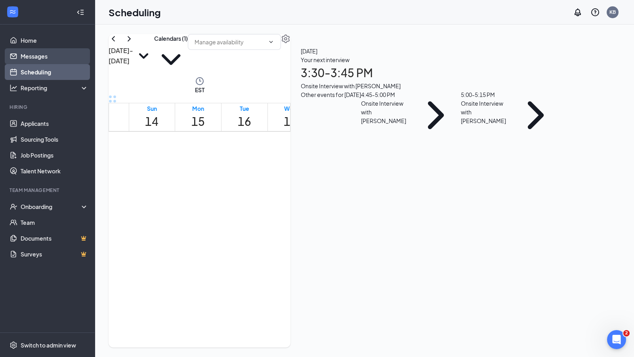 The width and height of the screenshot is (634, 357). I want to click on div: 4:45 - 5:00 PM, so click(386, 95).